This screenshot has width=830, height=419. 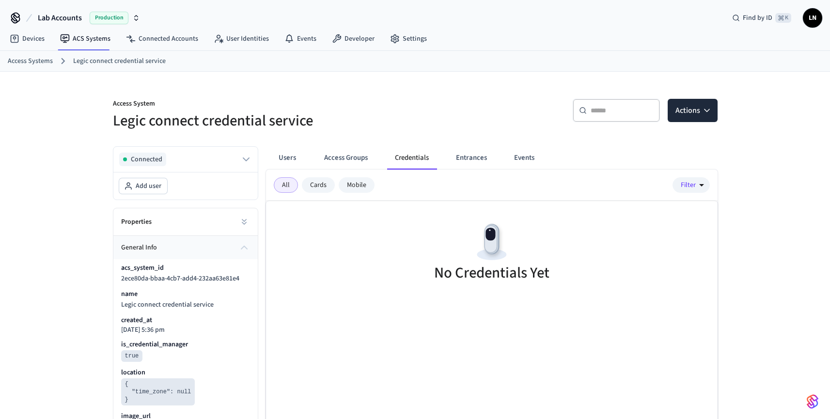 I want to click on button: Events, so click(x=524, y=158).